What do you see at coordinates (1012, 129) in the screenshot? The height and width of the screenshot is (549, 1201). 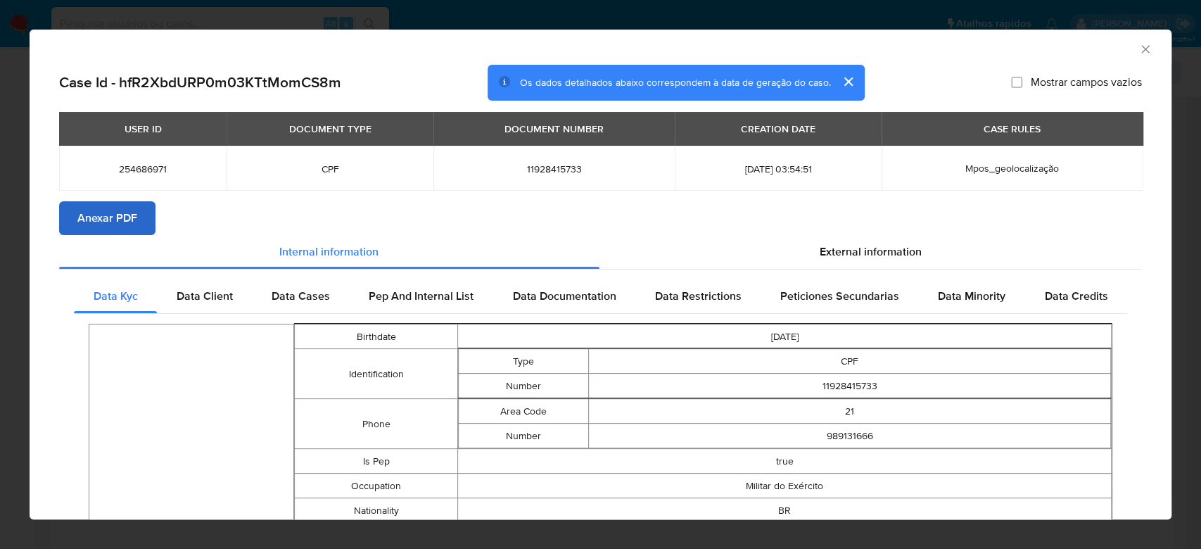 I see `div: CASE RULES` at bounding box center [1012, 129].